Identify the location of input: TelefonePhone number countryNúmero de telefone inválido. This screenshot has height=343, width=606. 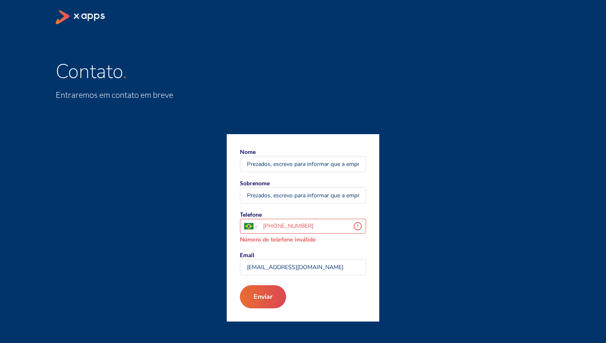
(308, 225).